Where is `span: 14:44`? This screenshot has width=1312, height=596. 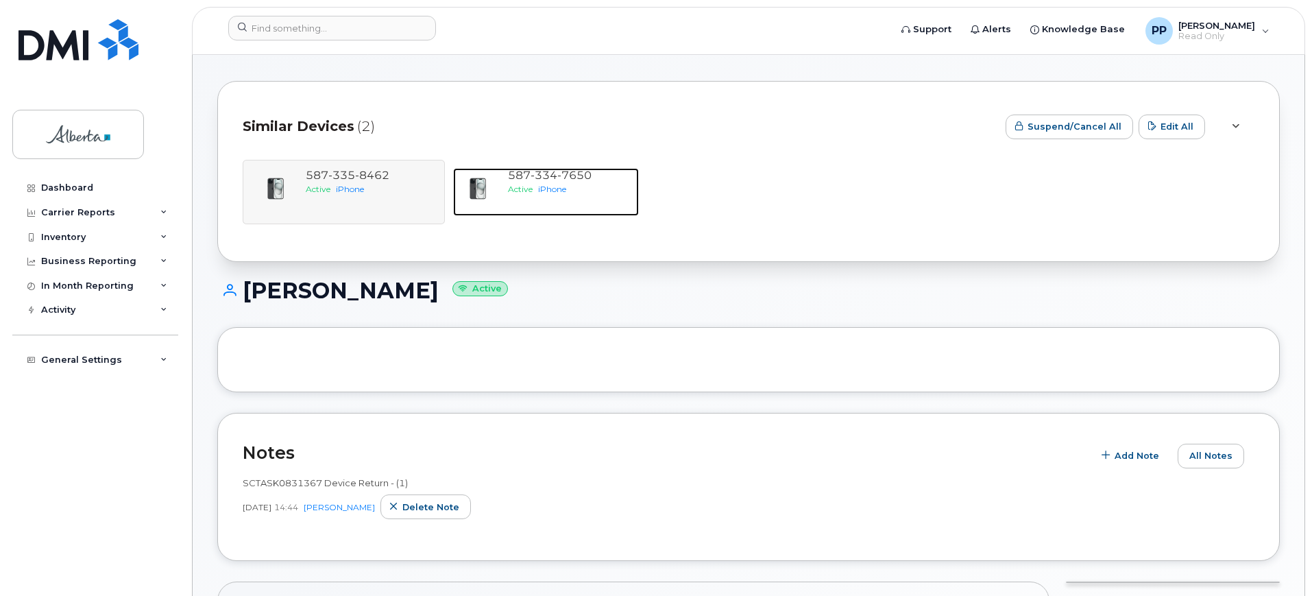 span: 14:44 is located at coordinates (286, 507).